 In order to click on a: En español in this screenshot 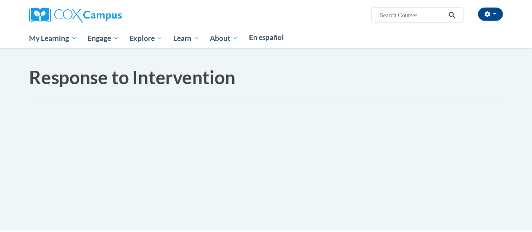, I will do `click(270, 37)`.